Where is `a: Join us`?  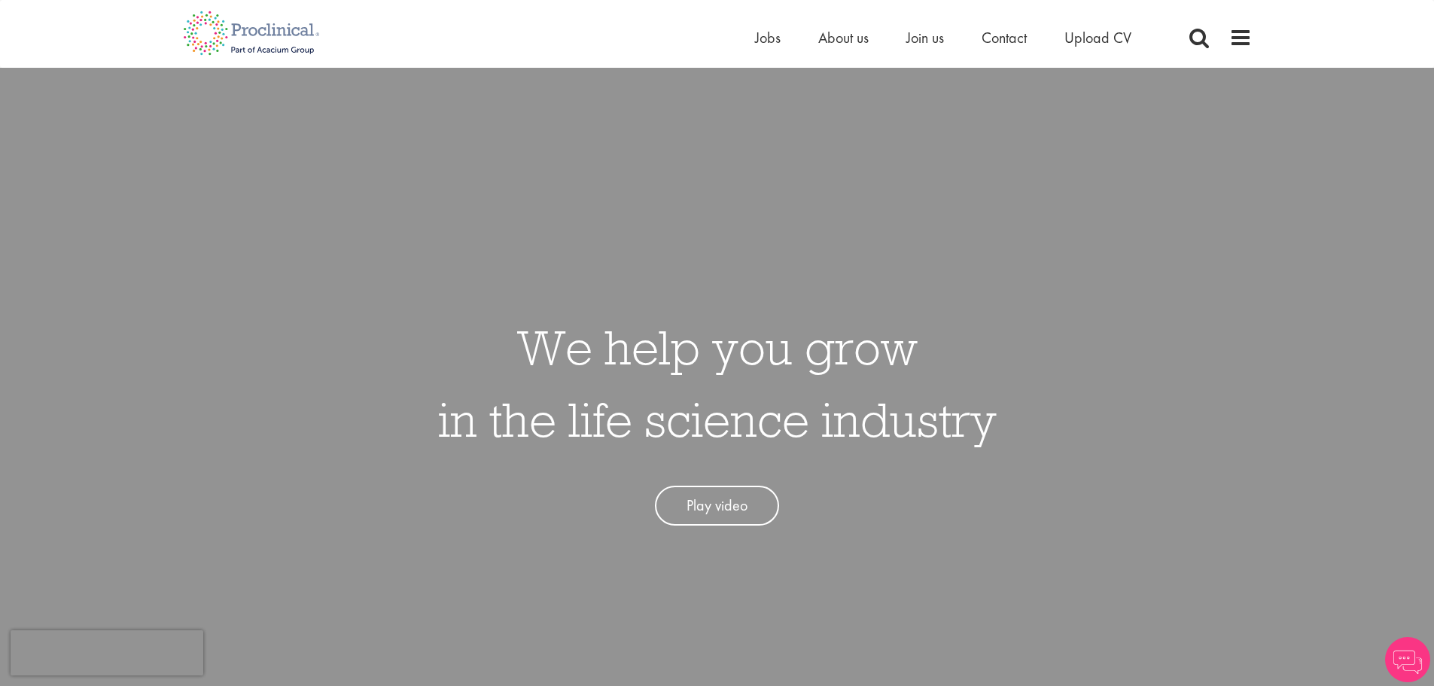 a: Join us is located at coordinates (925, 38).